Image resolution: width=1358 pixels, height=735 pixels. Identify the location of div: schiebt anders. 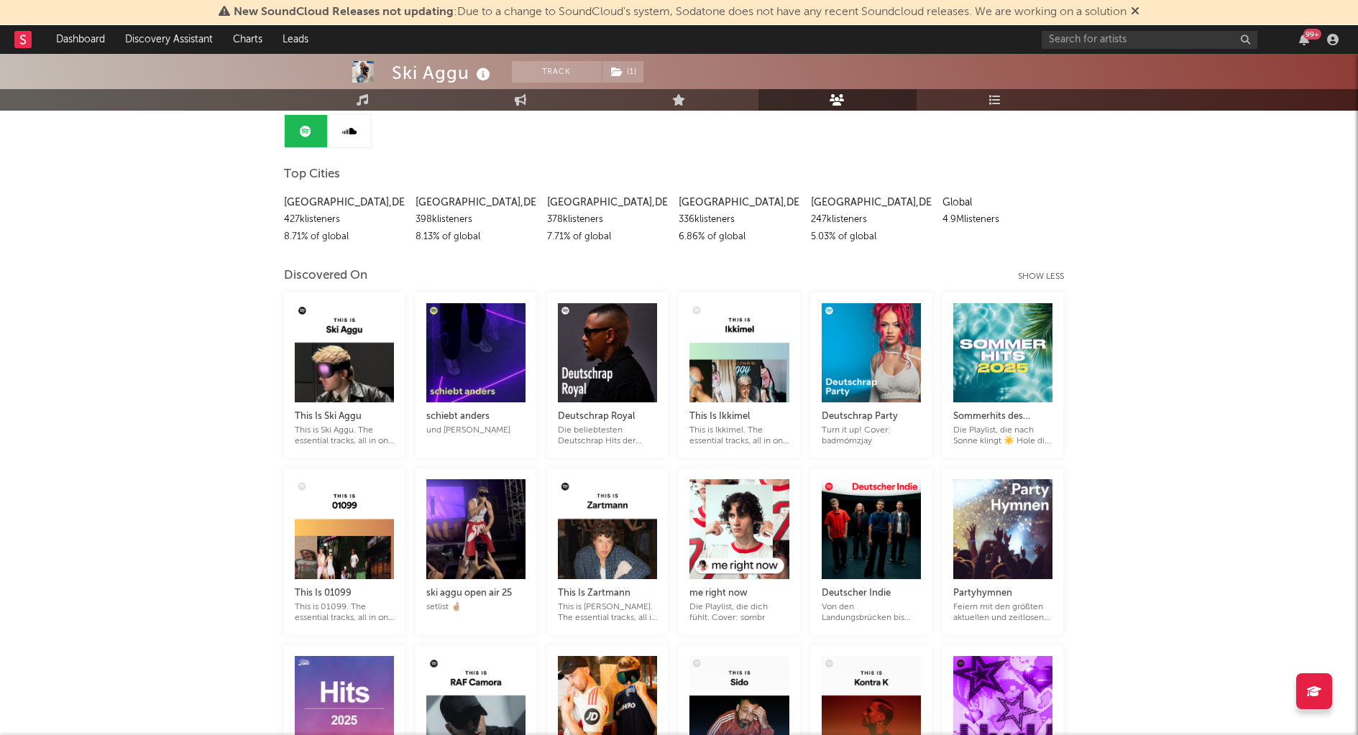
(476, 417).